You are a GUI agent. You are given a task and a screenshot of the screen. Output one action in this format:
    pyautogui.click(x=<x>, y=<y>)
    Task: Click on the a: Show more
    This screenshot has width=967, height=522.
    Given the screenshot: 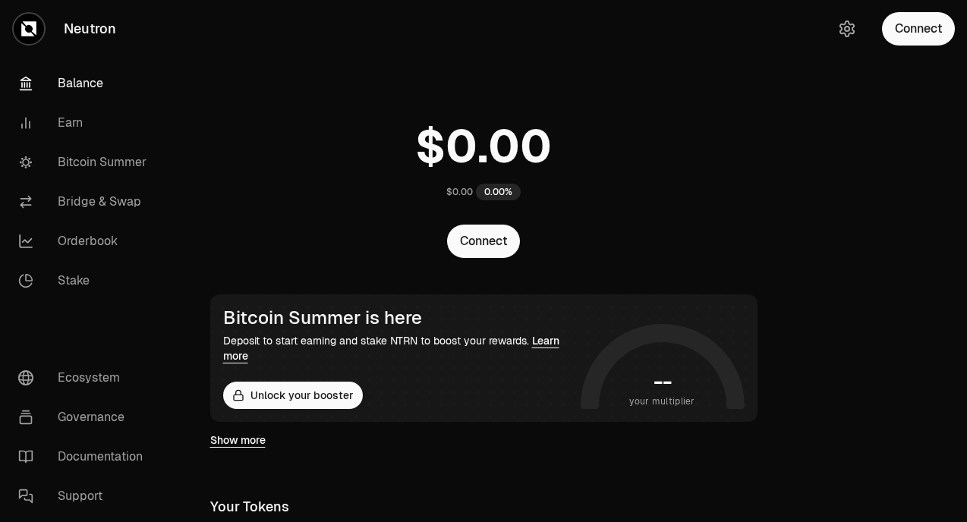 What is the action you would take?
    pyautogui.click(x=238, y=440)
    